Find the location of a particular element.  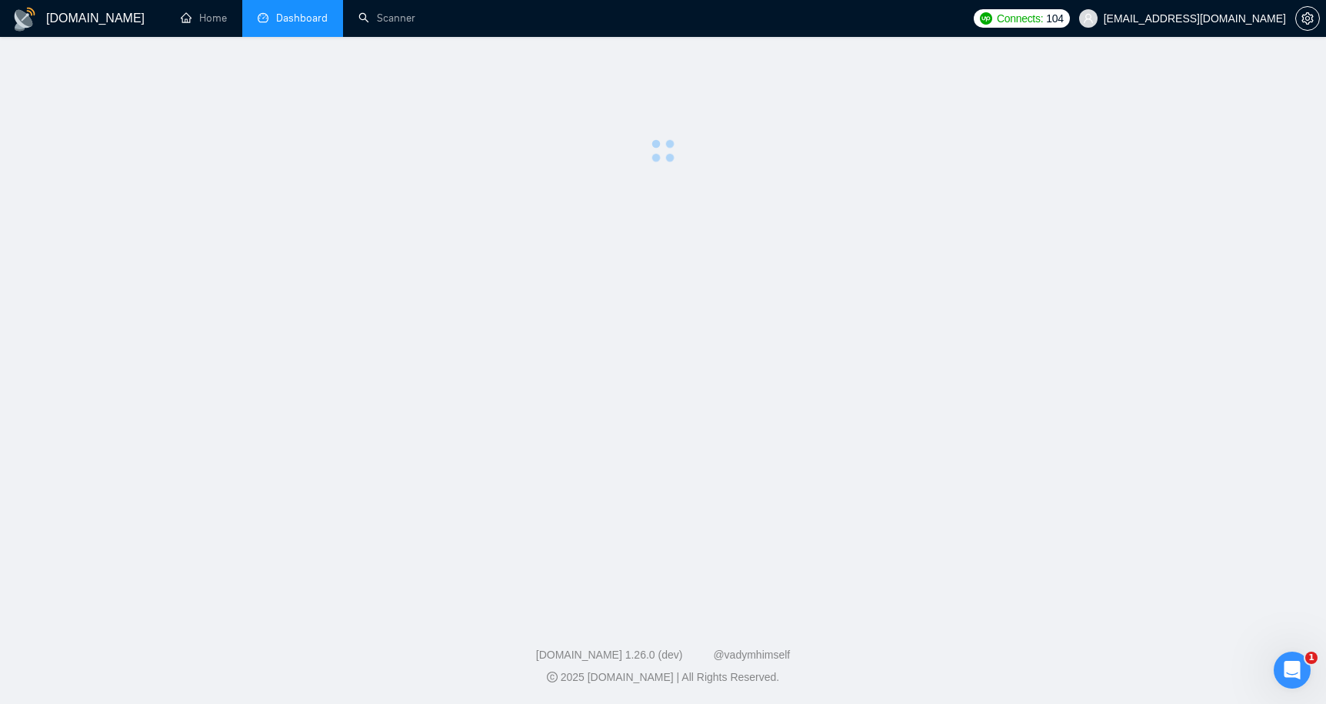

span: setting is located at coordinates (1308, 18).